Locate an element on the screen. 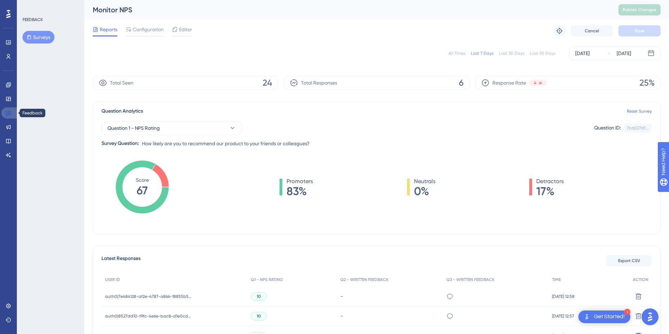 This screenshot has width=669, height=334. span: ACTION is located at coordinates (640, 280).